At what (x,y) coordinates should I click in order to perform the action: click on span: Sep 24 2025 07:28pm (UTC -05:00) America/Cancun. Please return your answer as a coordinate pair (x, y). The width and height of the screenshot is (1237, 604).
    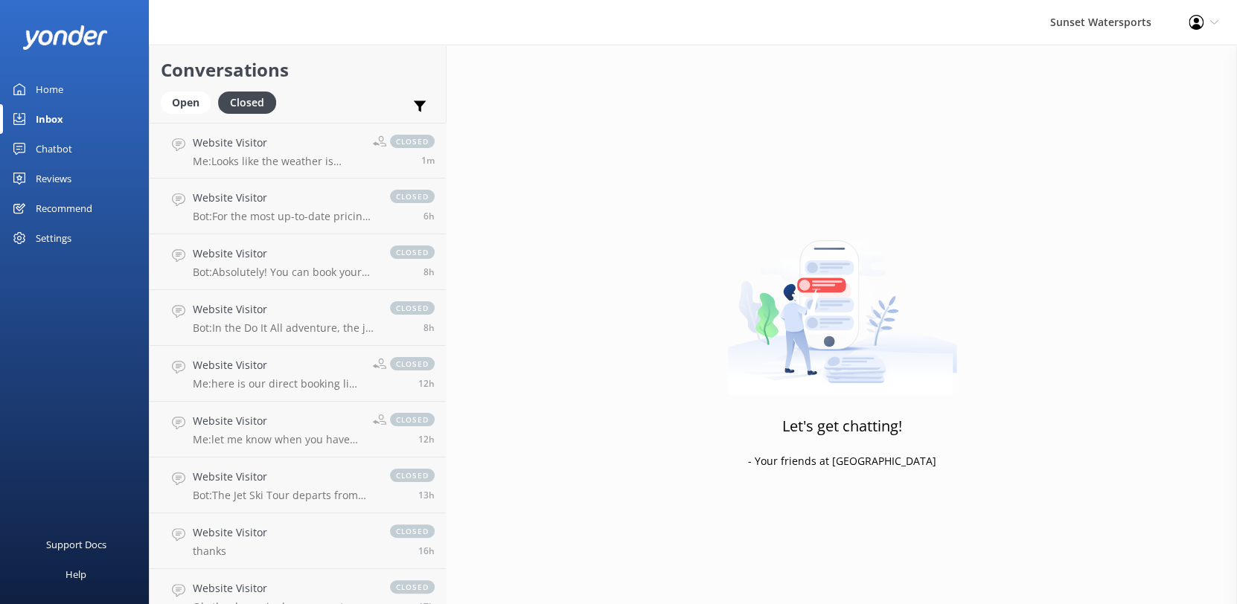
    Looking at the image, I should click on (426, 439).